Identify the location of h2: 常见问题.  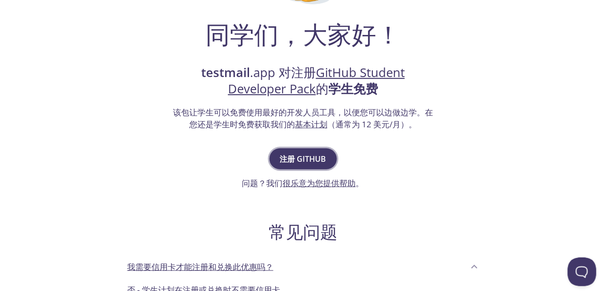
(303, 231).